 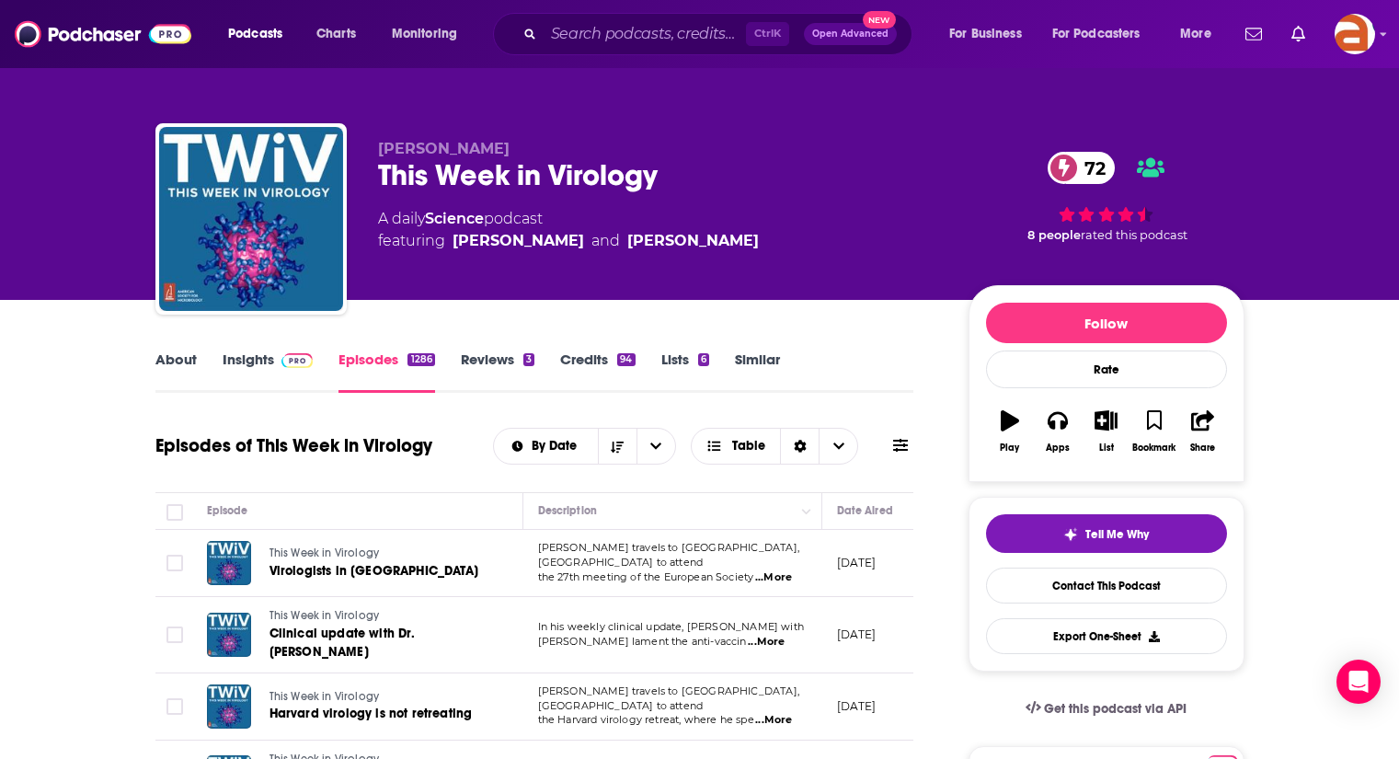 What do you see at coordinates (605, 241) in the screenshot?
I see `span: and` at bounding box center [605, 241].